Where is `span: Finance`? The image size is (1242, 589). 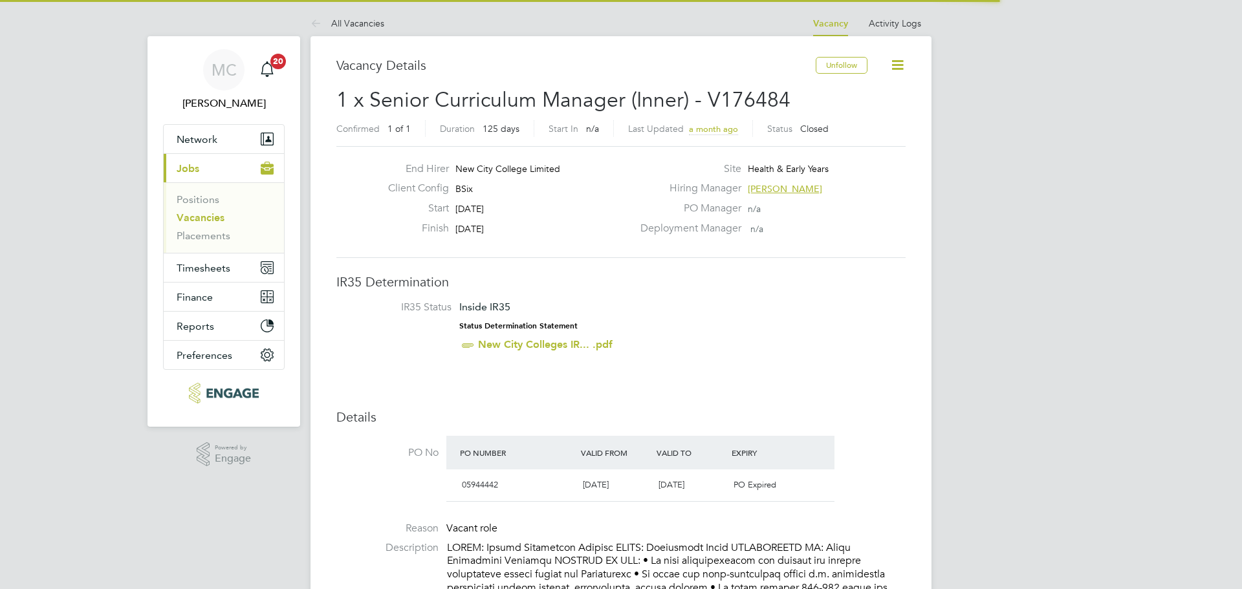 span: Finance is located at coordinates (195, 297).